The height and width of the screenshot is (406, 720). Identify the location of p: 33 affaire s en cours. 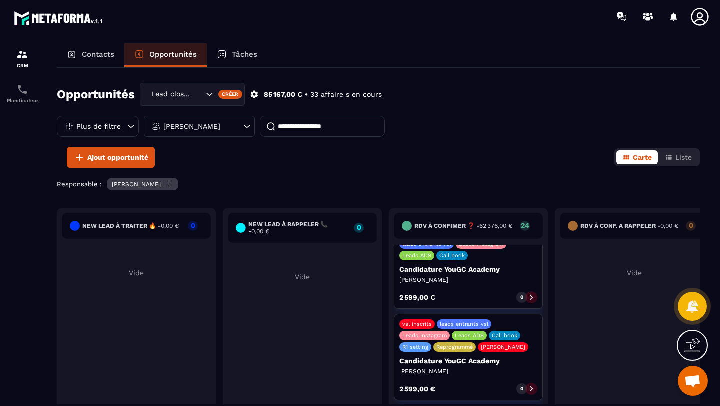
(346, 95).